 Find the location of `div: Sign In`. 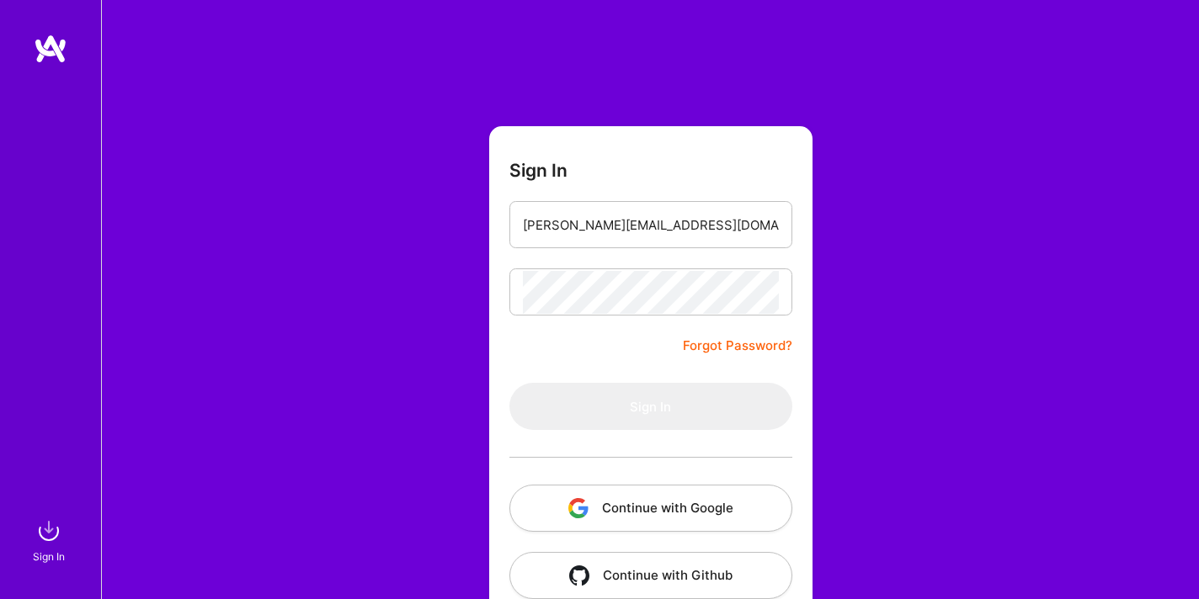

div: Sign In is located at coordinates (49, 556).